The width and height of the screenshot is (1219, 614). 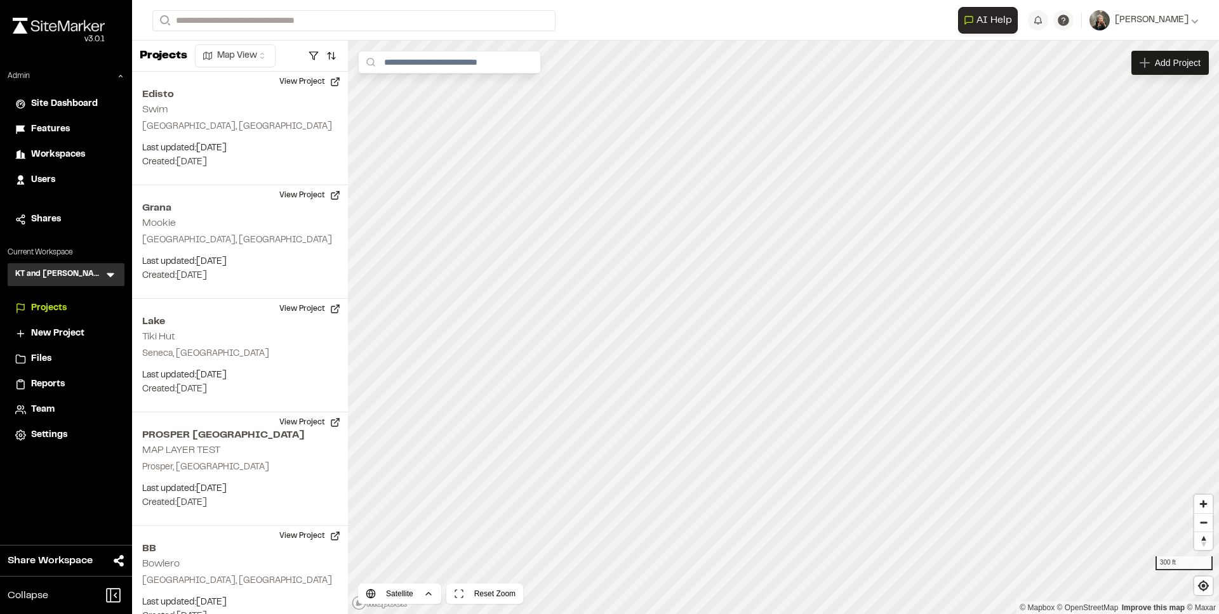 I want to click on img: User, so click(x=1099, y=20).